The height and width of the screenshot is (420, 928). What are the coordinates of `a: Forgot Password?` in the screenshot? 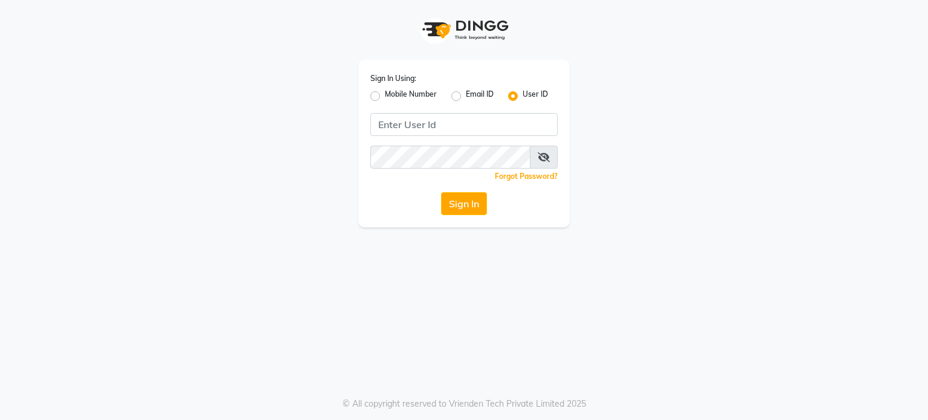 It's located at (526, 176).